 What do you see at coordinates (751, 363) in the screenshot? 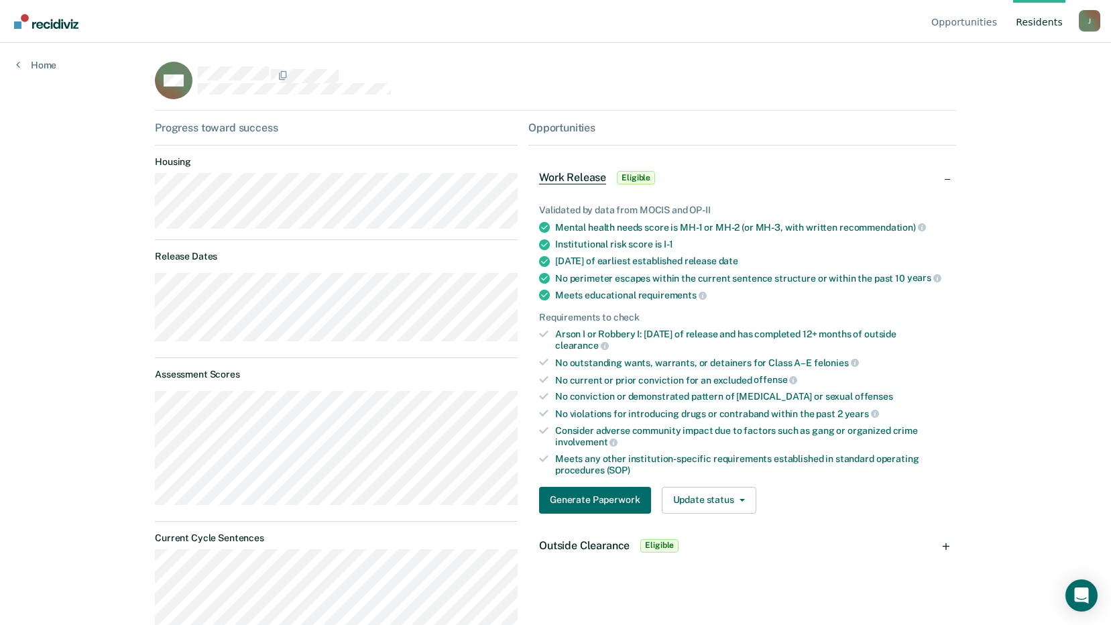
I see `div: No outstanding wants, warrants, or detainers for Class A–E` at bounding box center [751, 363].